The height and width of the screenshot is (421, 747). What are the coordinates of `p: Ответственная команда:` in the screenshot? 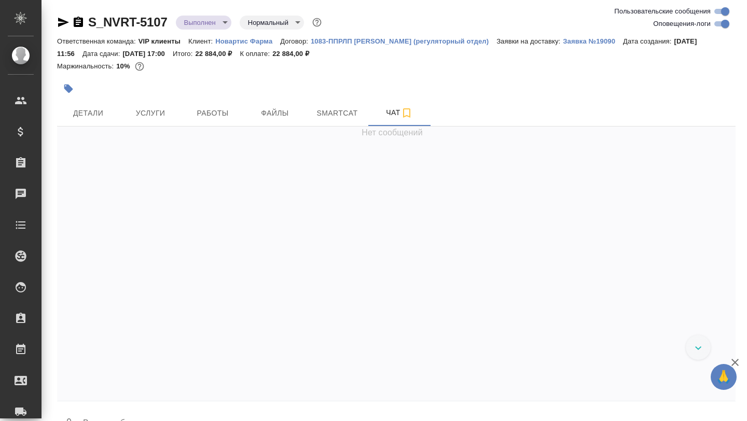 It's located at (97, 41).